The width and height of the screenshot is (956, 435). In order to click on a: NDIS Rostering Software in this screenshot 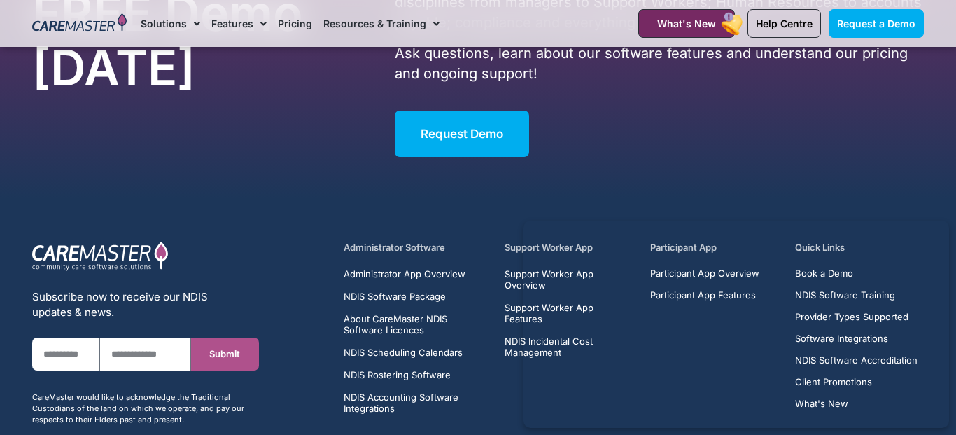, I will do `click(416, 374)`.